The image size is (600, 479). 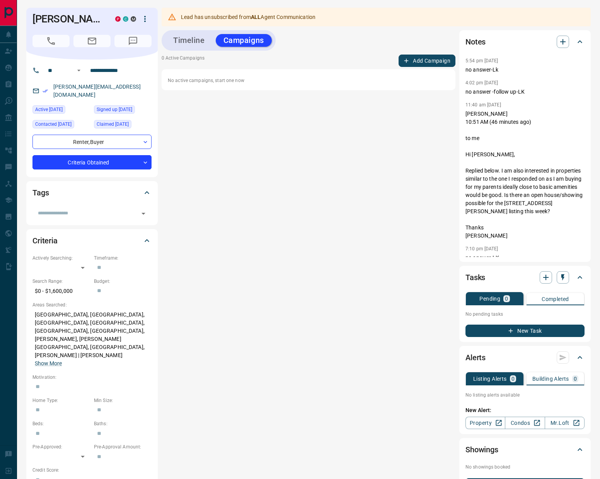 I want to click on span: Call, so click(x=51, y=41).